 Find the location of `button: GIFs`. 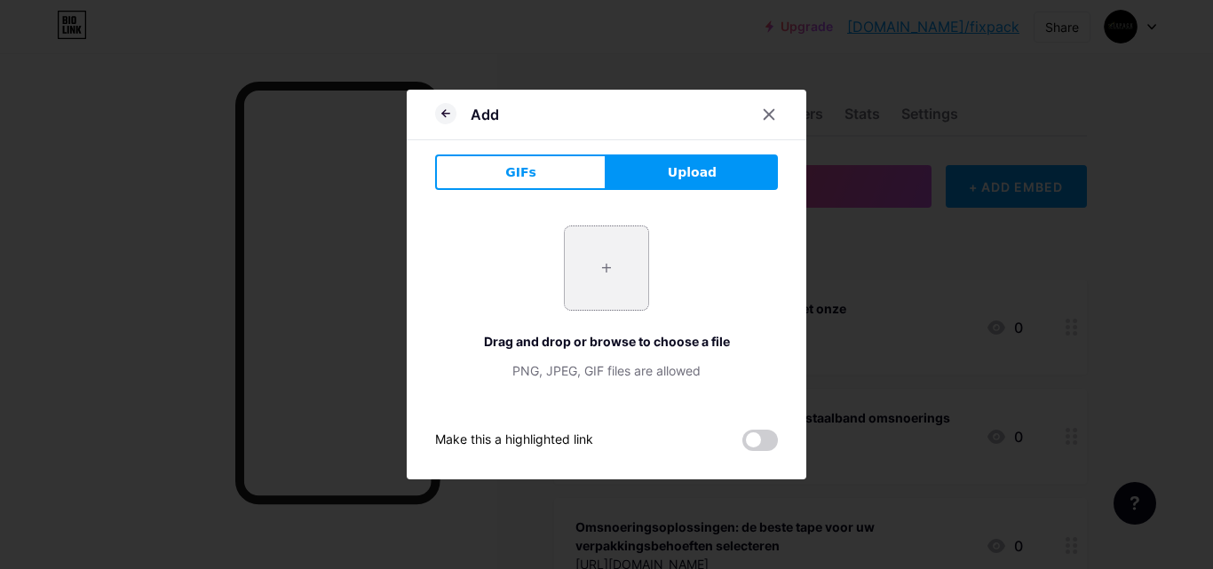

button: GIFs is located at coordinates (520, 172).